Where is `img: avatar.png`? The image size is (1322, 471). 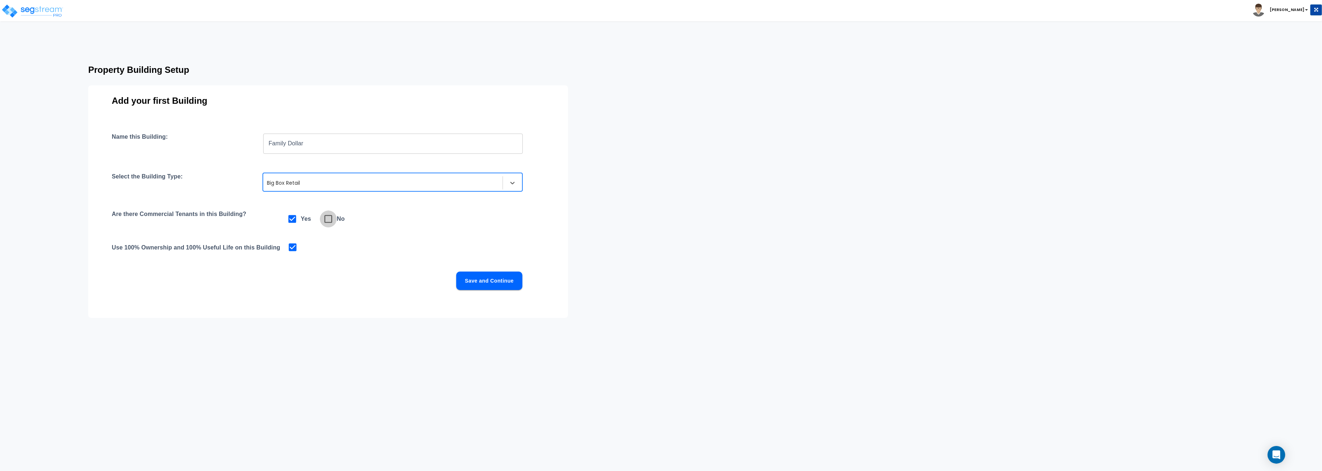
img: avatar.png is located at coordinates (1259, 10).